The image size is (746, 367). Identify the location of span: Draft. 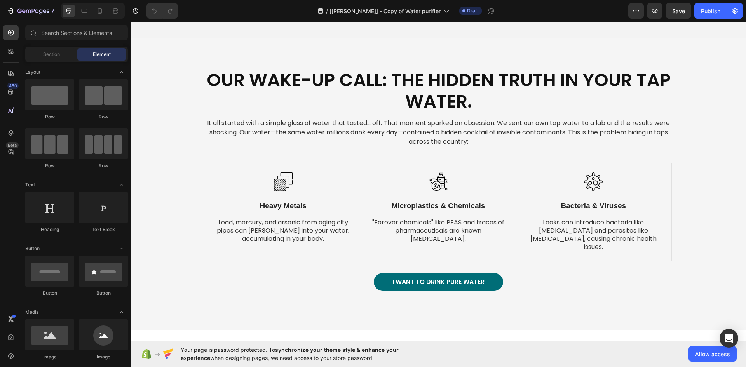
(473, 11).